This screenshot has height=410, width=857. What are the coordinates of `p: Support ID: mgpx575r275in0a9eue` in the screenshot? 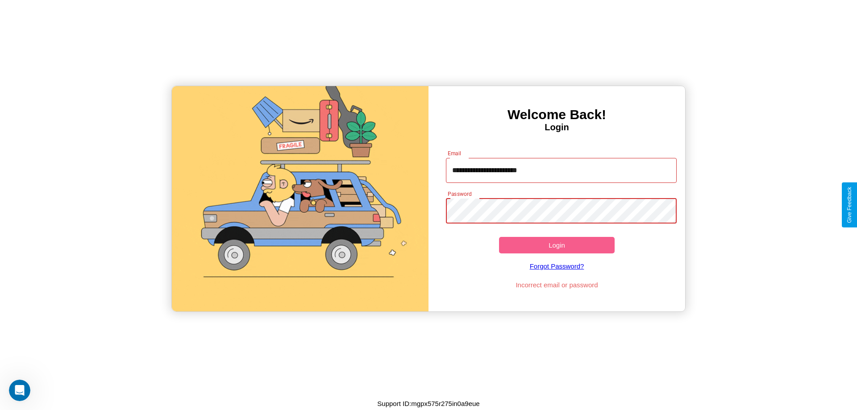 It's located at (428, 403).